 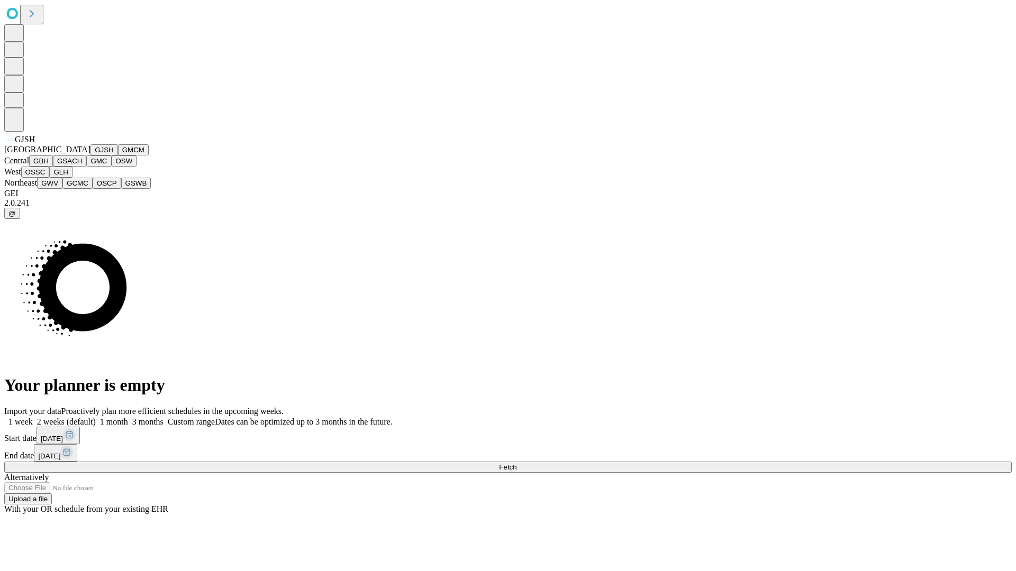 What do you see at coordinates (172, 411) in the screenshot?
I see `span: Proactively plan more efficient schedules in the upcoming weeks.` at bounding box center [172, 411].